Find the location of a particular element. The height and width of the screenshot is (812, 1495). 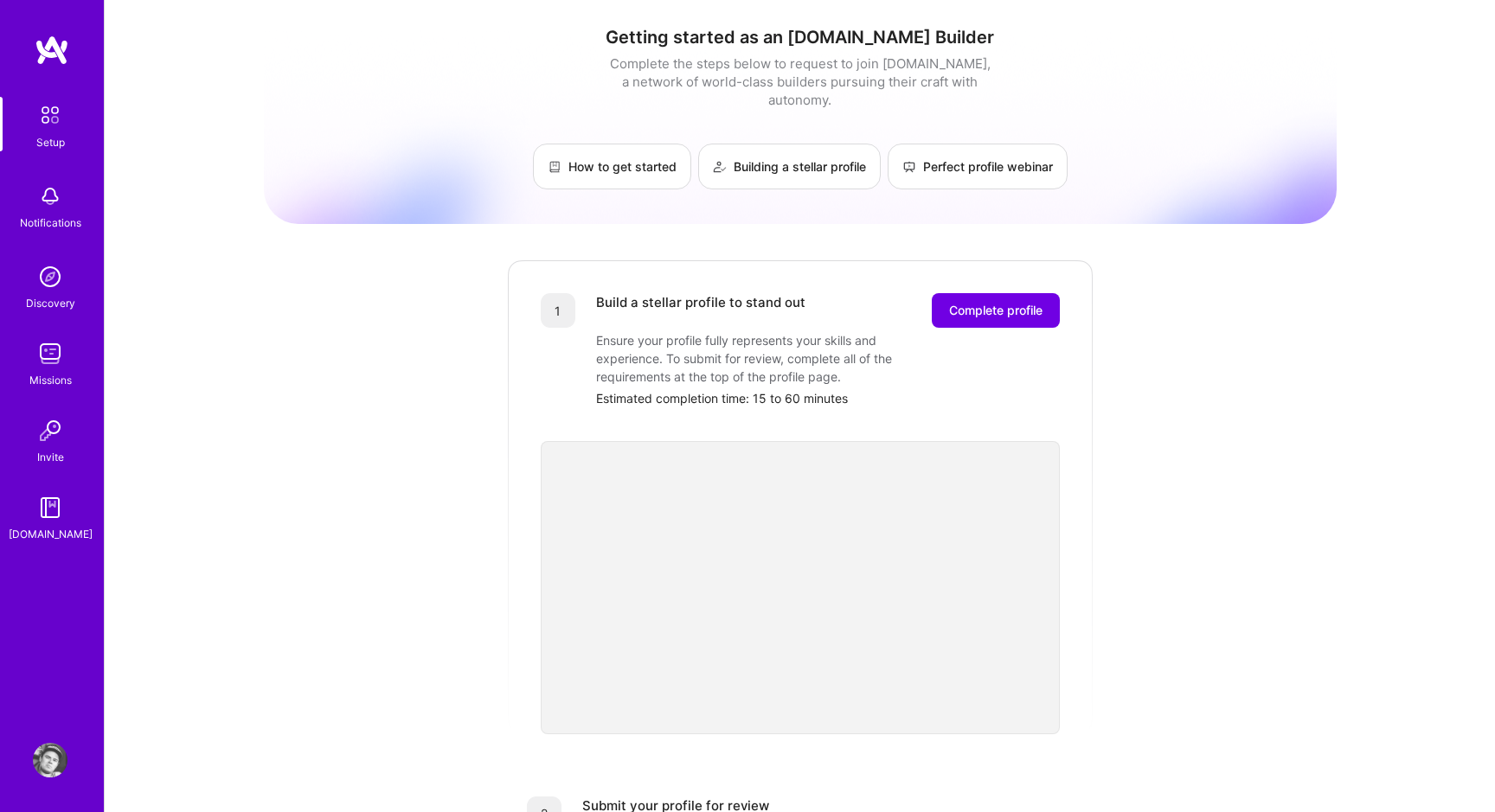

img: Perfect profile webinar is located at coordinates (909, 167).